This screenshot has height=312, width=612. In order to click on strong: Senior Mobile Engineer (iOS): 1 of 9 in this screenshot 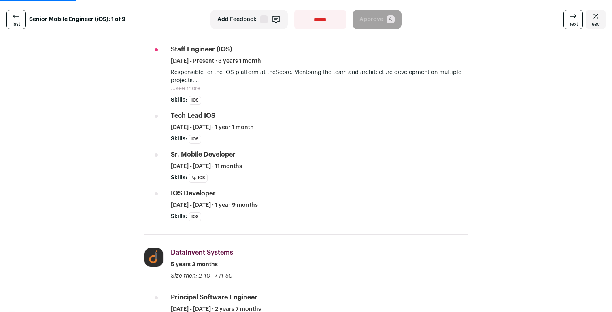, I will do `click(77, 19)`.